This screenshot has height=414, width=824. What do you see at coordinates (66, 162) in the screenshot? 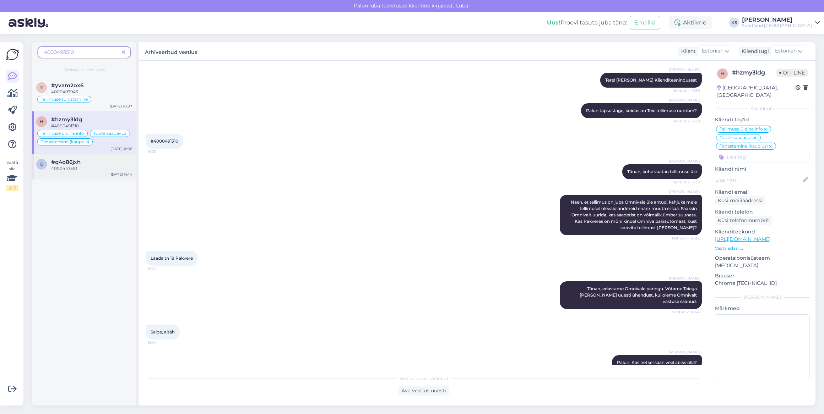
I see `span: #q4o86jxh` at bounding box center [66, 162].